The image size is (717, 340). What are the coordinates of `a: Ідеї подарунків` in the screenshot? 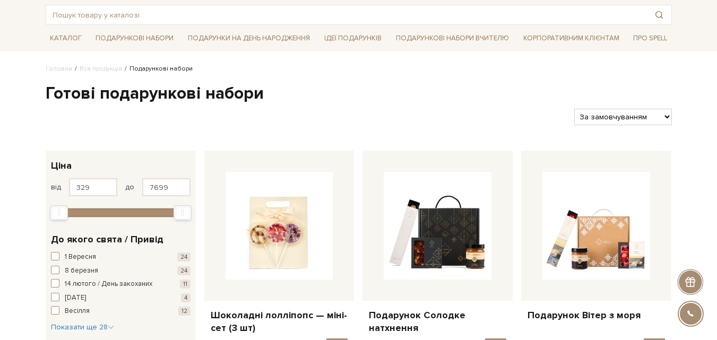 It's located at (353, 38).